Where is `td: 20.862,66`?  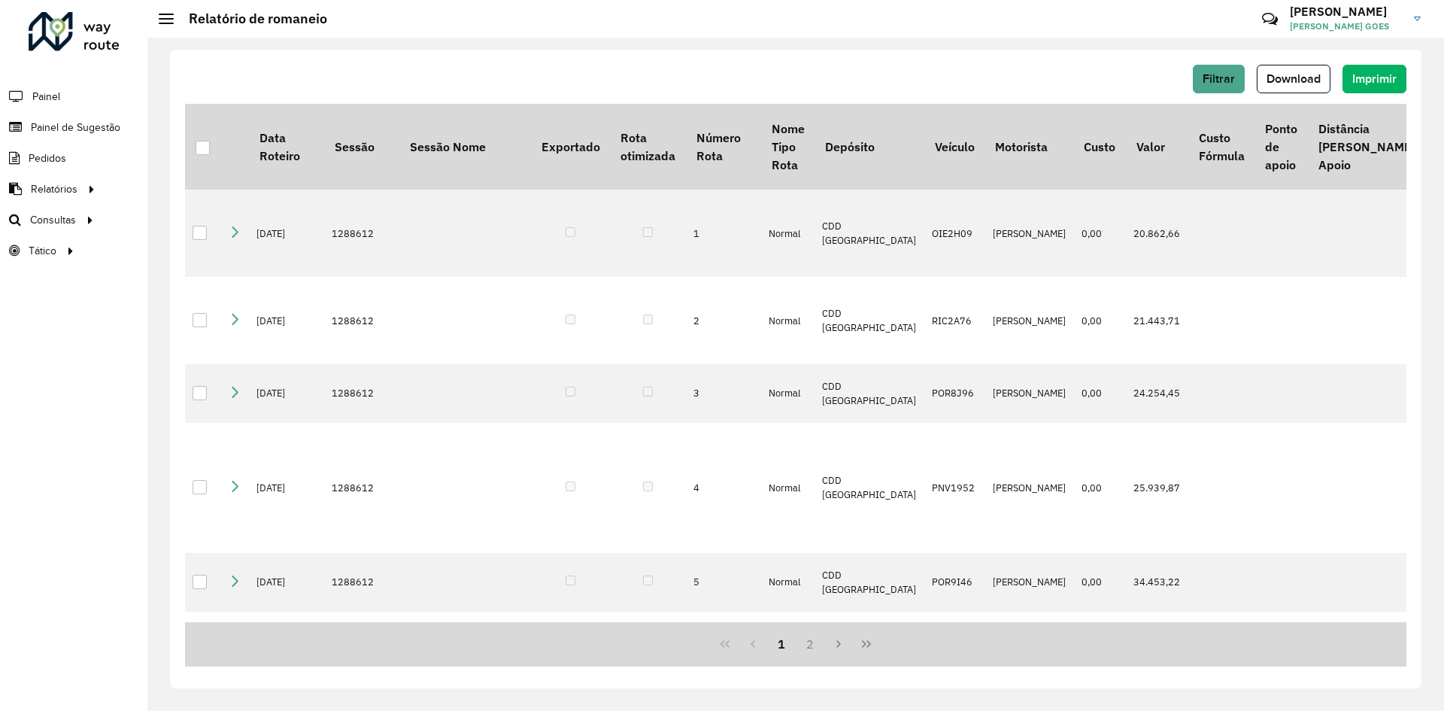 td: 20.862,66 is located at coordinates (1156, 233).